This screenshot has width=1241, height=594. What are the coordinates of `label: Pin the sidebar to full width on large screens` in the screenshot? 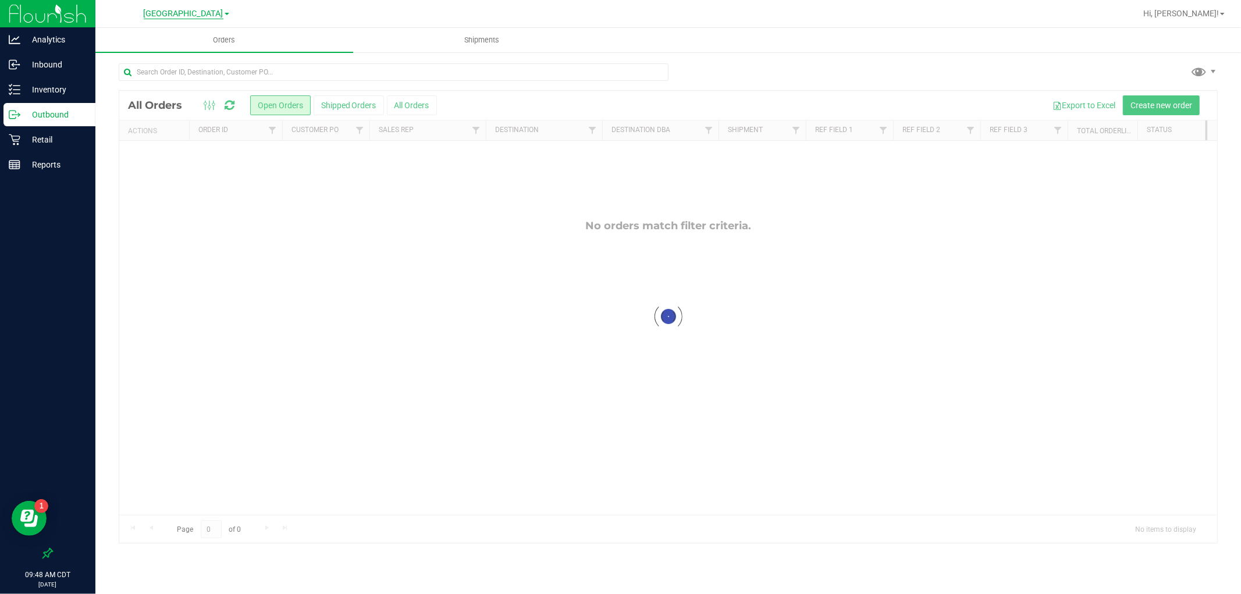 It's located at (48, 553).